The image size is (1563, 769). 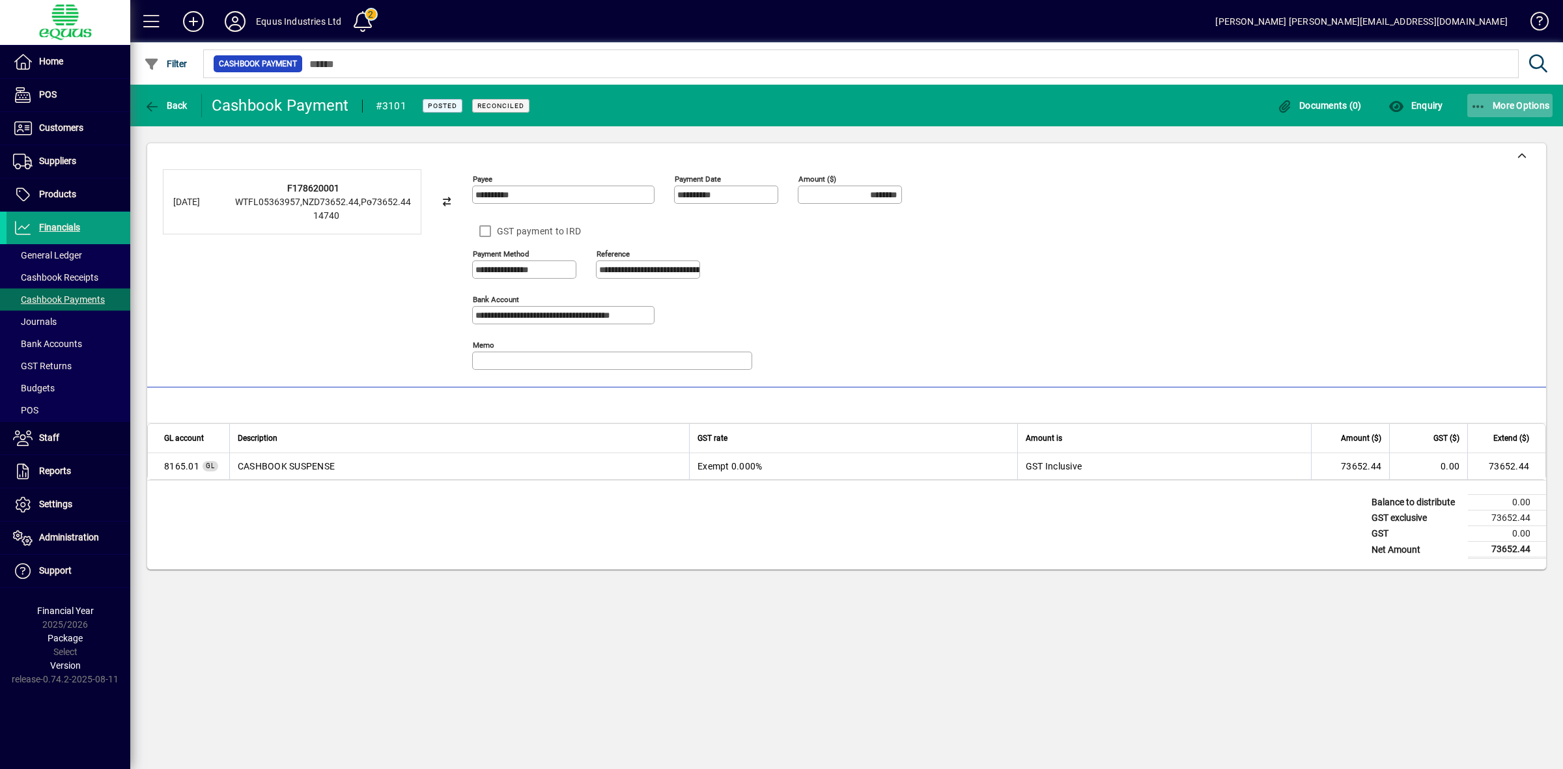 I want to click on button: Filter, so click(x=165, y=64).